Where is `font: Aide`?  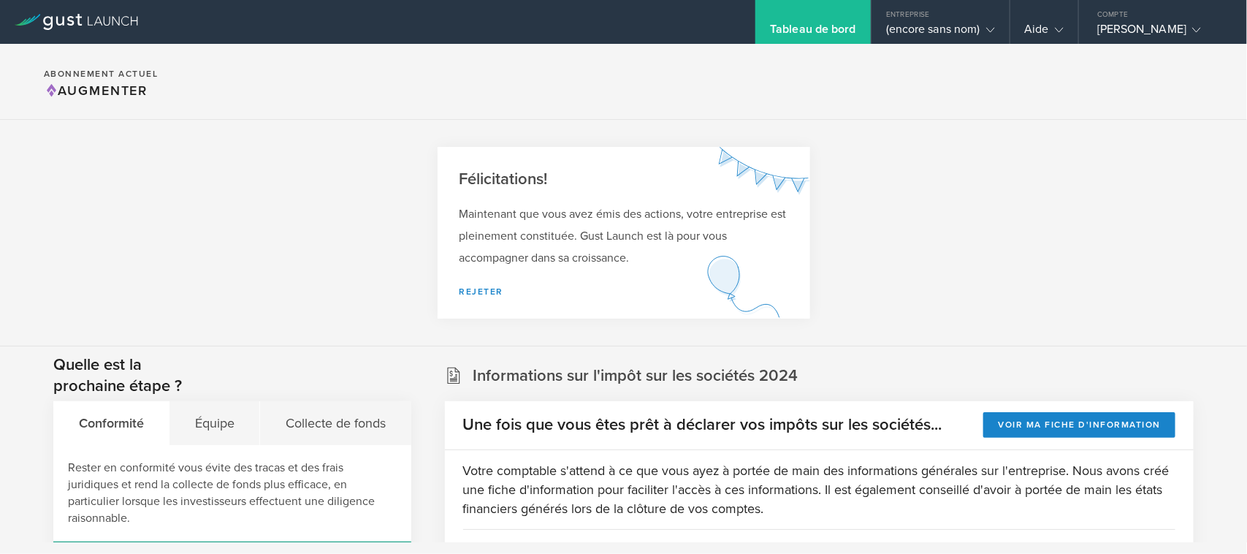 font: Aide is located at coordinates (1036, 29).